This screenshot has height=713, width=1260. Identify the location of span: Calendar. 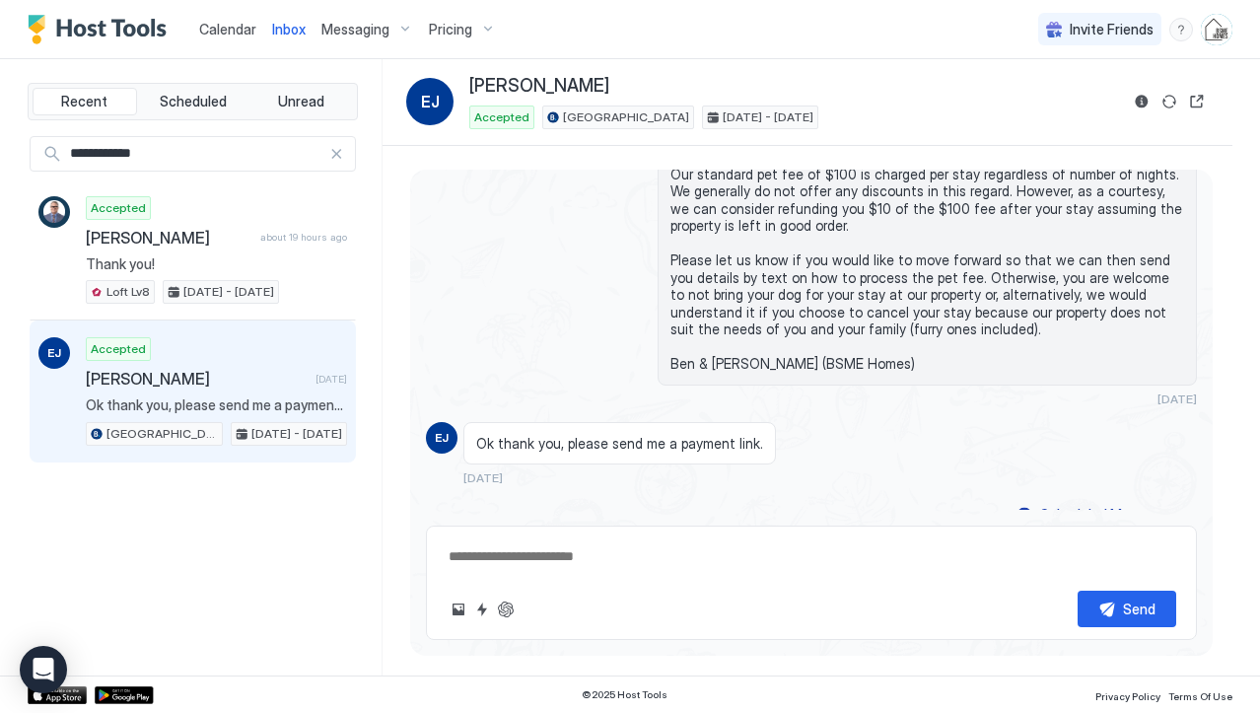
(228, 29).